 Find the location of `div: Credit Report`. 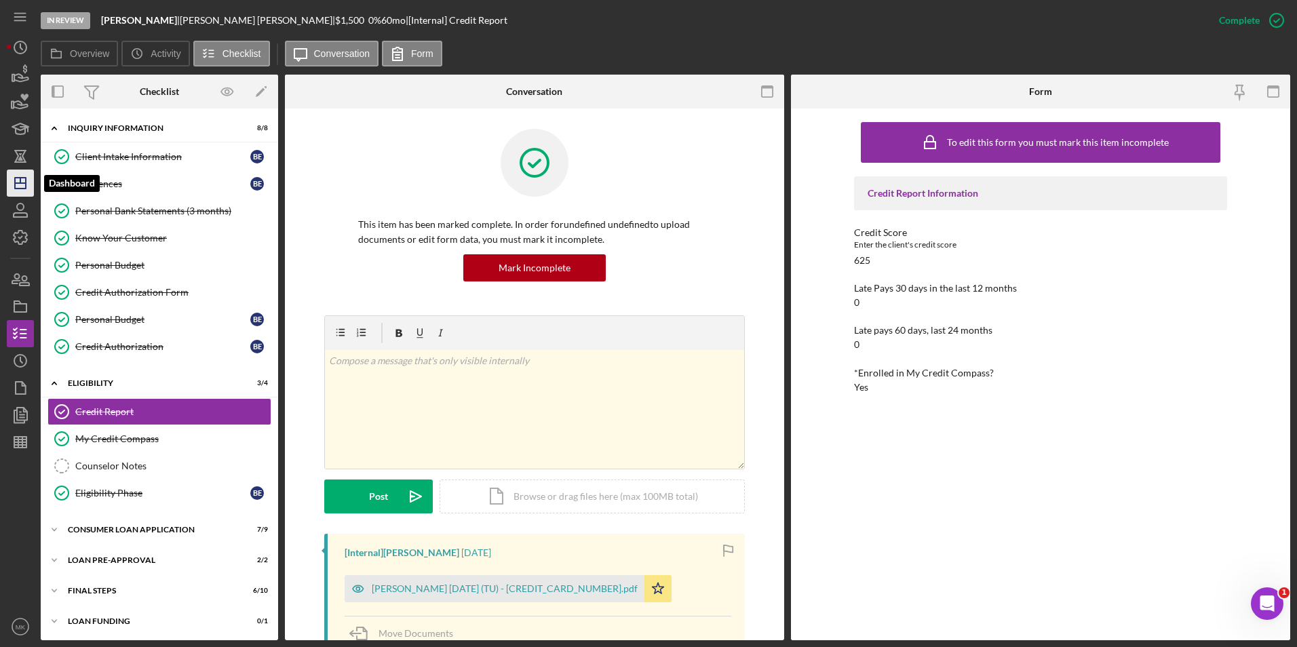

div: Credit Report is located at coordinates (173, 412).